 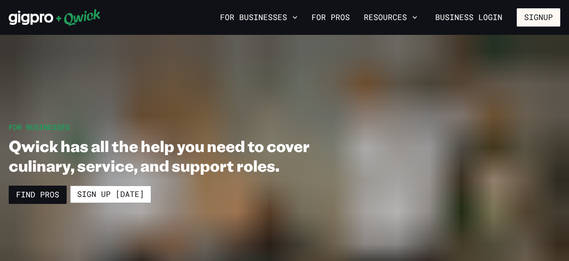 What do you see at coordinates (390, 17) in the screenshot?
I see `button: Resources` at bounding box center [390, 17].